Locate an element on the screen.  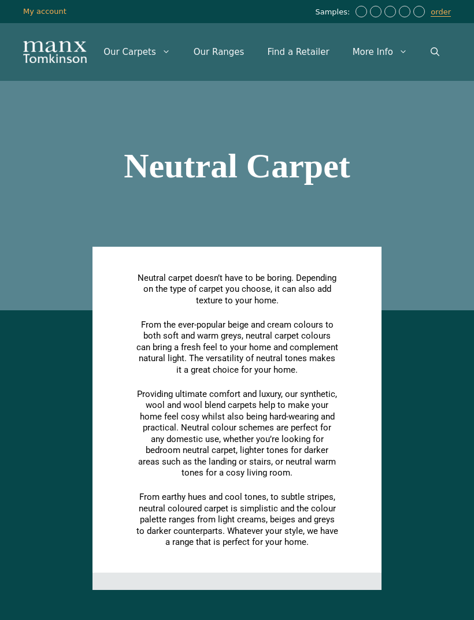
span: From earthy hues and cool tones, to subtle stripes, neutral coloured carpet is simplistic and the... is located at coordinates (237, 520).